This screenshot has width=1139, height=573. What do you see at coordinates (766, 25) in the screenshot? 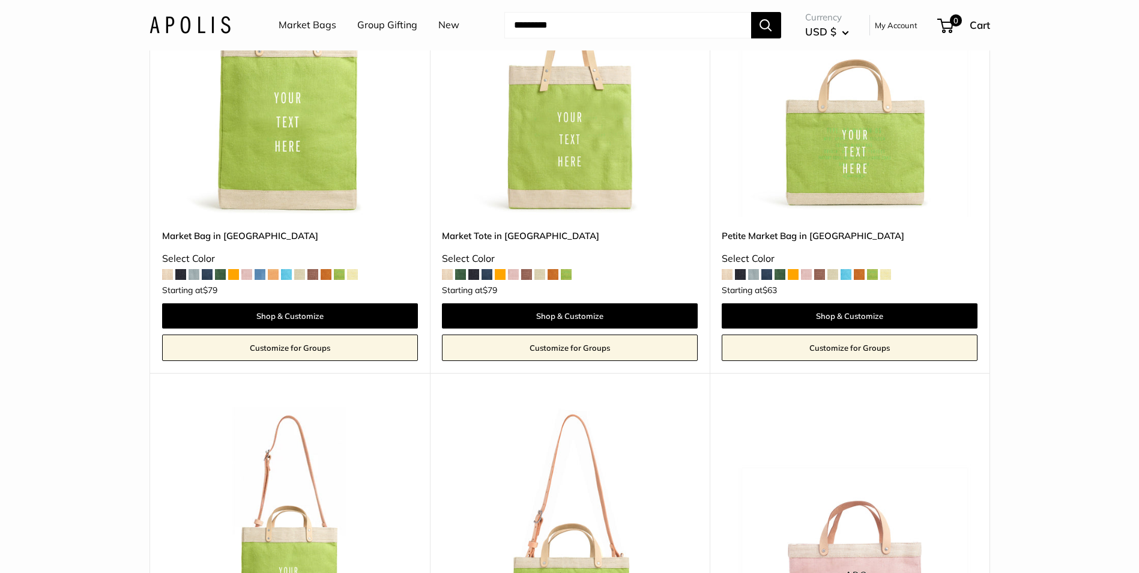
I see `button: Search` at bounding box center [766, 25].